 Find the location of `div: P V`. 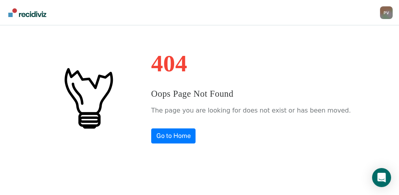

div: P V is located at coordinates (387, 13).